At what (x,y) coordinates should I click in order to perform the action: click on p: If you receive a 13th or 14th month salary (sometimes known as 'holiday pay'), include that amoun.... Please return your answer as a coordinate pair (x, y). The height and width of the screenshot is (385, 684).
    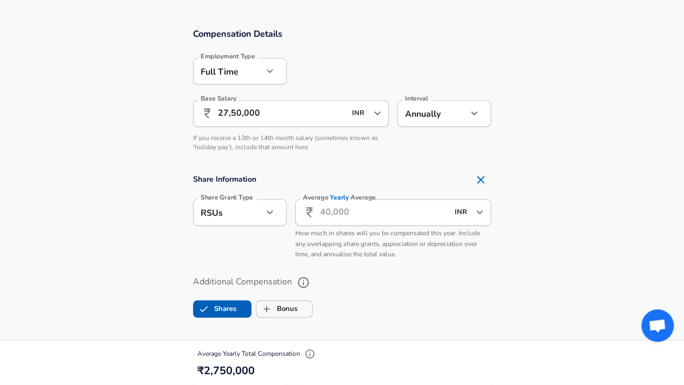
    Looking at the image, I should click on (291, 143).